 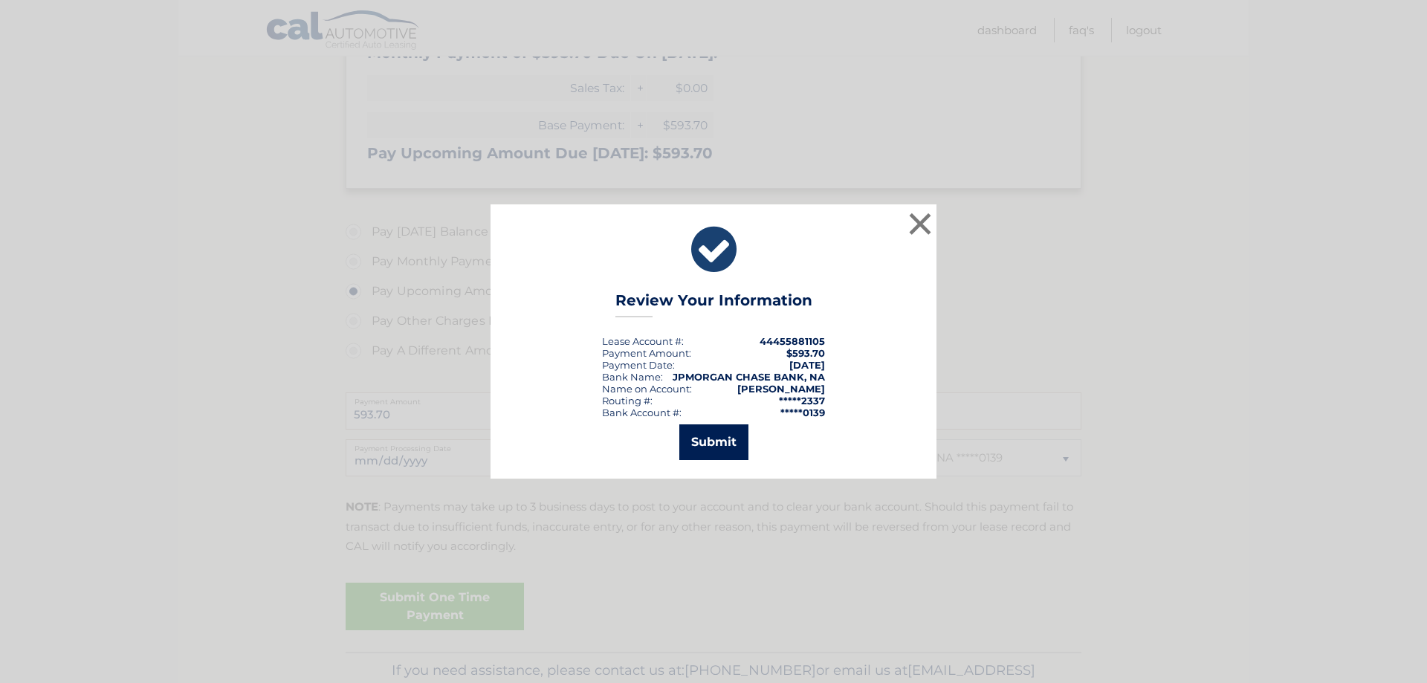 I want to click on span: $593.70, so click(x=806, y=353).